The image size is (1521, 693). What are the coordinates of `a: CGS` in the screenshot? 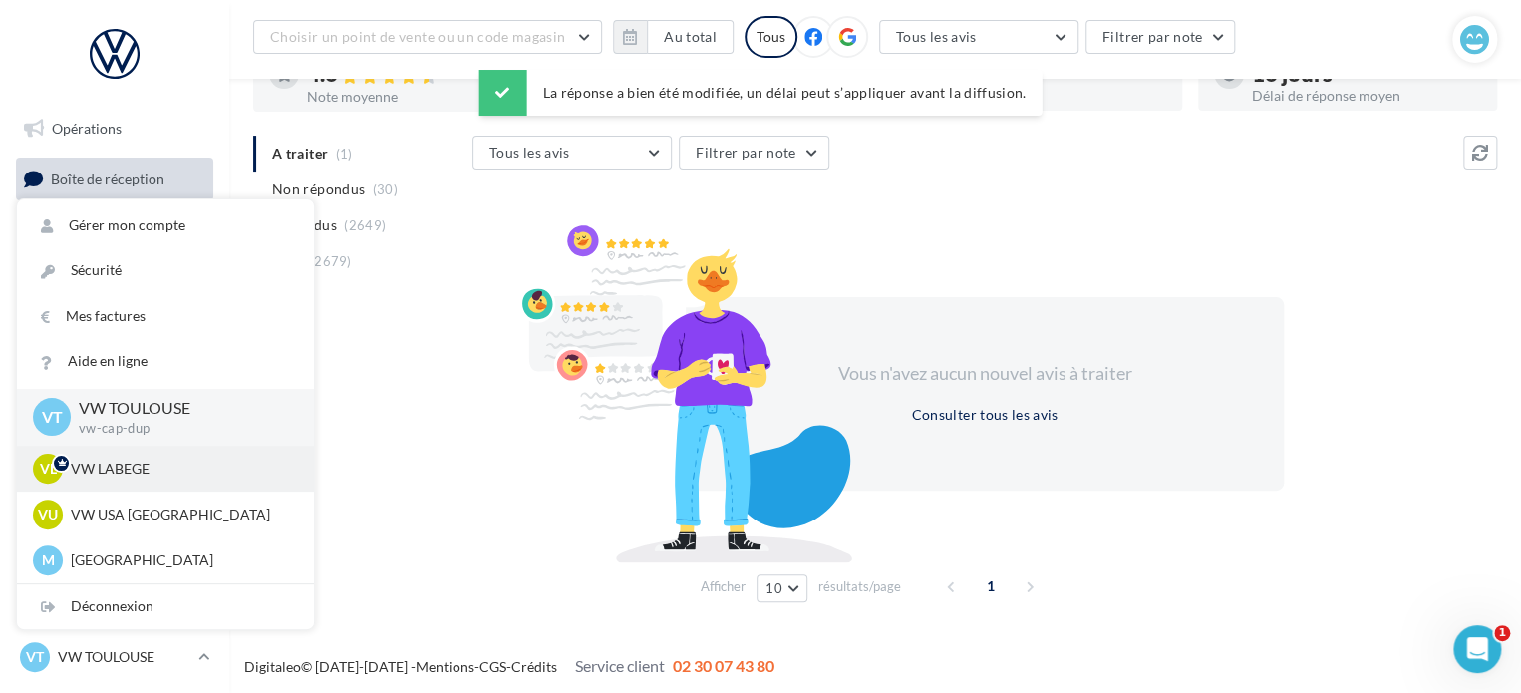 It's located at (493, 666).